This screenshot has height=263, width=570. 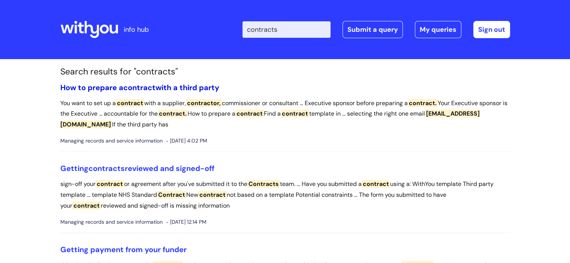 What do you see at coordinates (204, 103) in the screenshot?
I see `span: contractor,` at bounding box center [204, 103].